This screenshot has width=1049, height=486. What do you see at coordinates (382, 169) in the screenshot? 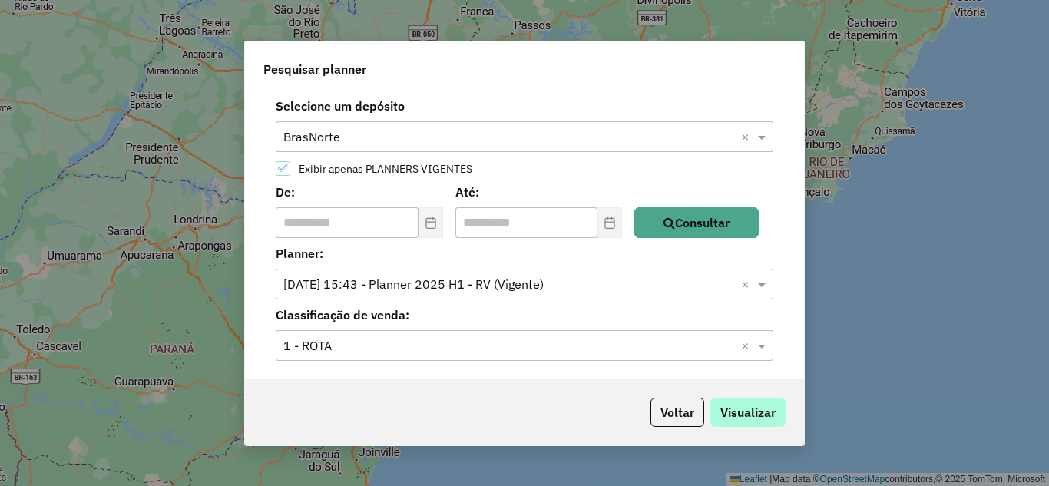
I see `label: Exibir apenas PLANNERS VIGENTES` at bounding box center [382, 169].